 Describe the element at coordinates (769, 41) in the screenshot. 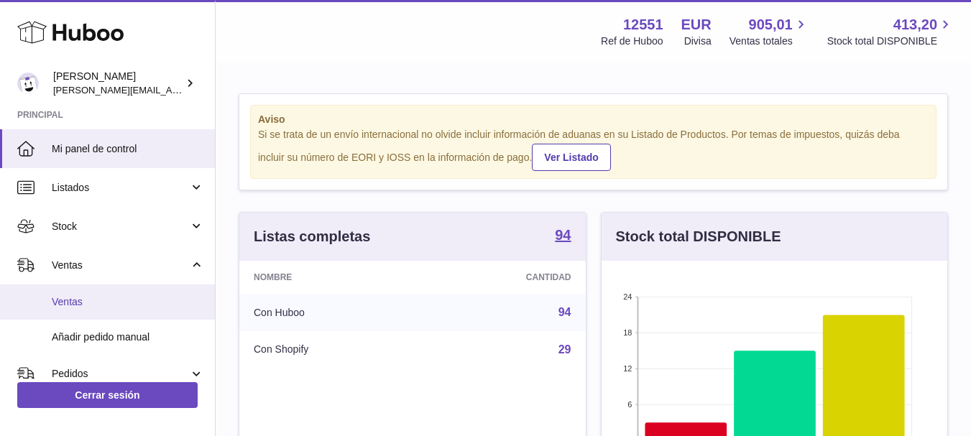

I see `span: Ventas totales` at that location.